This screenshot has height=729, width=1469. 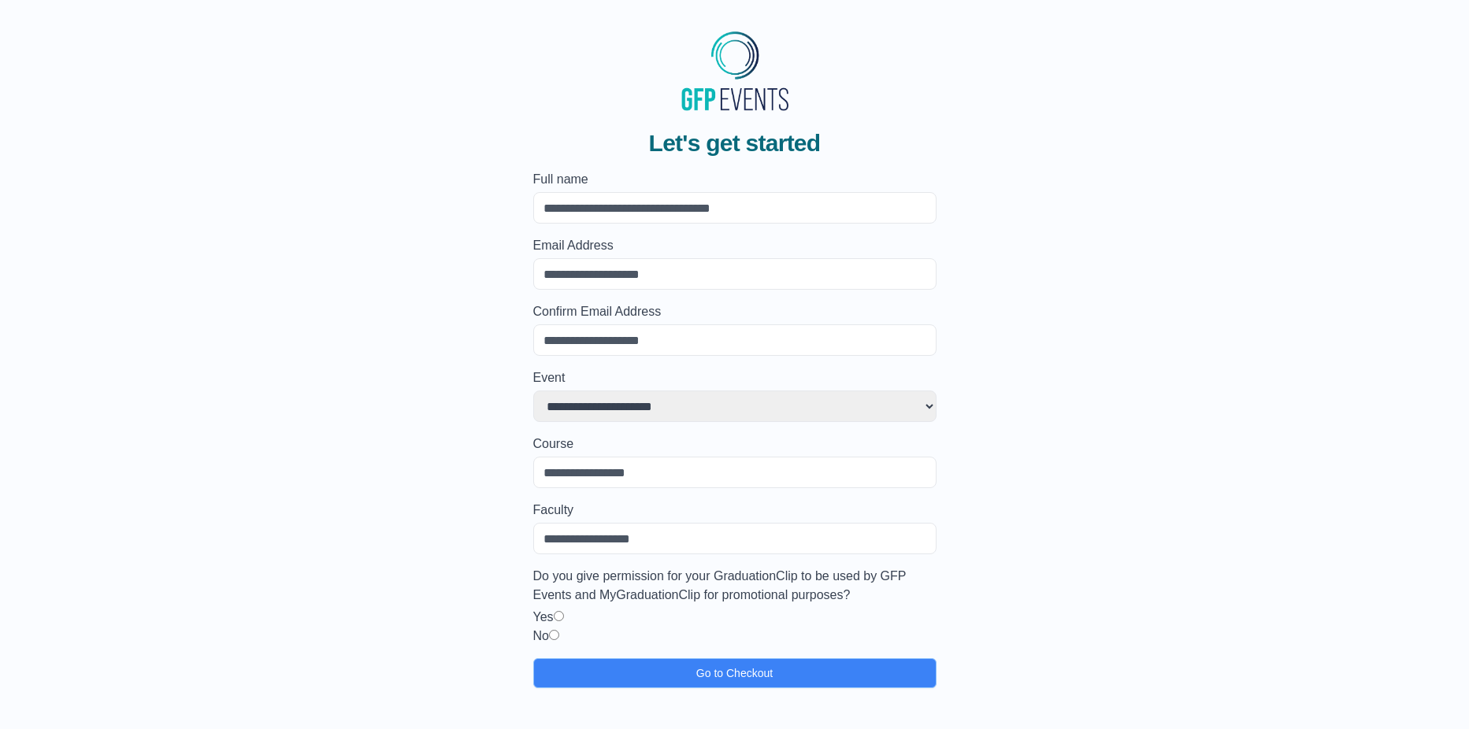 I want to click on label: Email Address, so click(x=735, y=246).